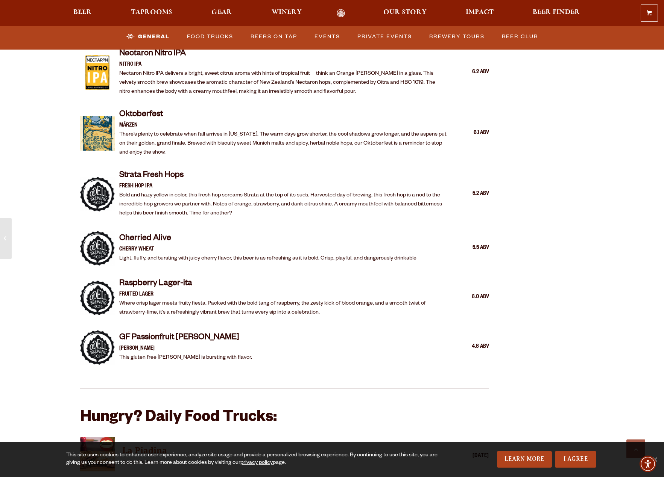 This screenshot has height=477, width=664. I want to click on div: 6.2 ABV, so click(470, 73).